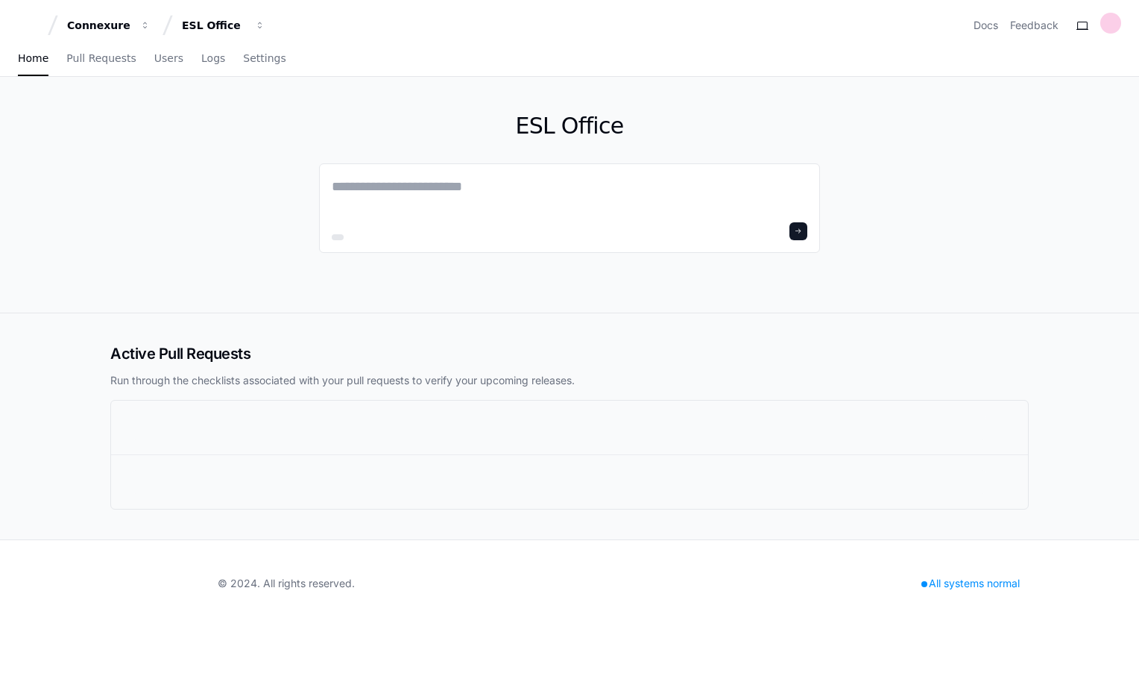  What do you see at coordinates (264, 58) in the screenshot?
I see `span: Settings` at bounding box center [264, 58].